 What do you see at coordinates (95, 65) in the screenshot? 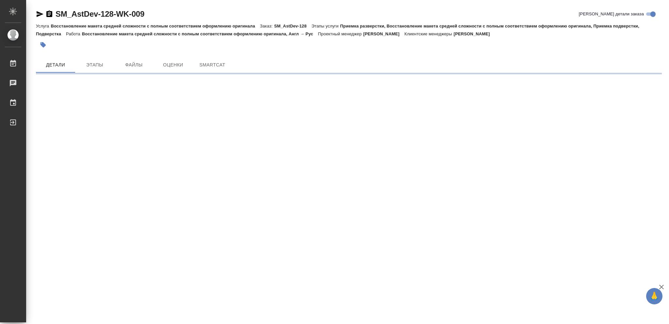
I see `span: Этапы` at bounding box center [95, 65].